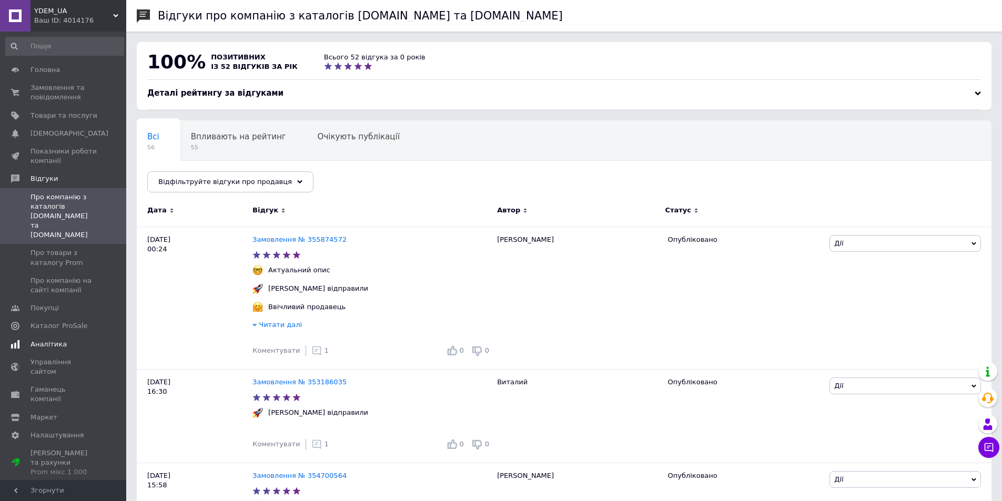  I want to click on span: Відгук, so click(265, 210).